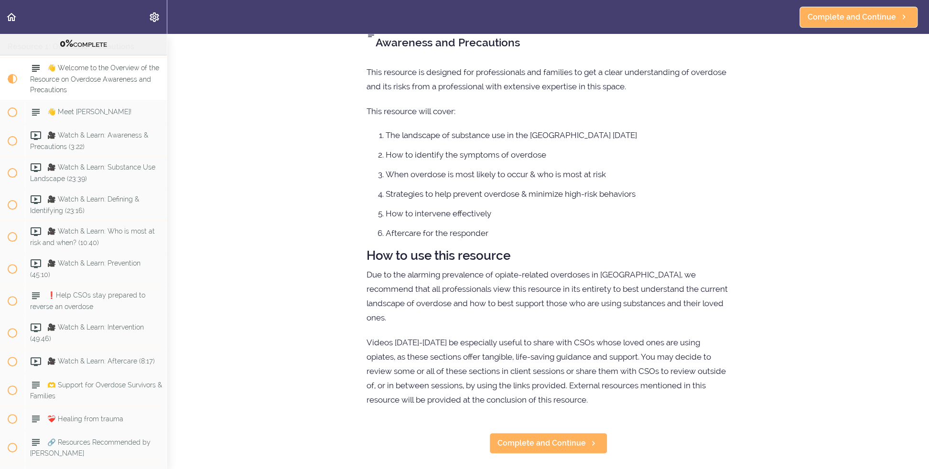  I want to click on span: ❗Help CSOs stay prepared to reverse an overdose, so click(87, 301).